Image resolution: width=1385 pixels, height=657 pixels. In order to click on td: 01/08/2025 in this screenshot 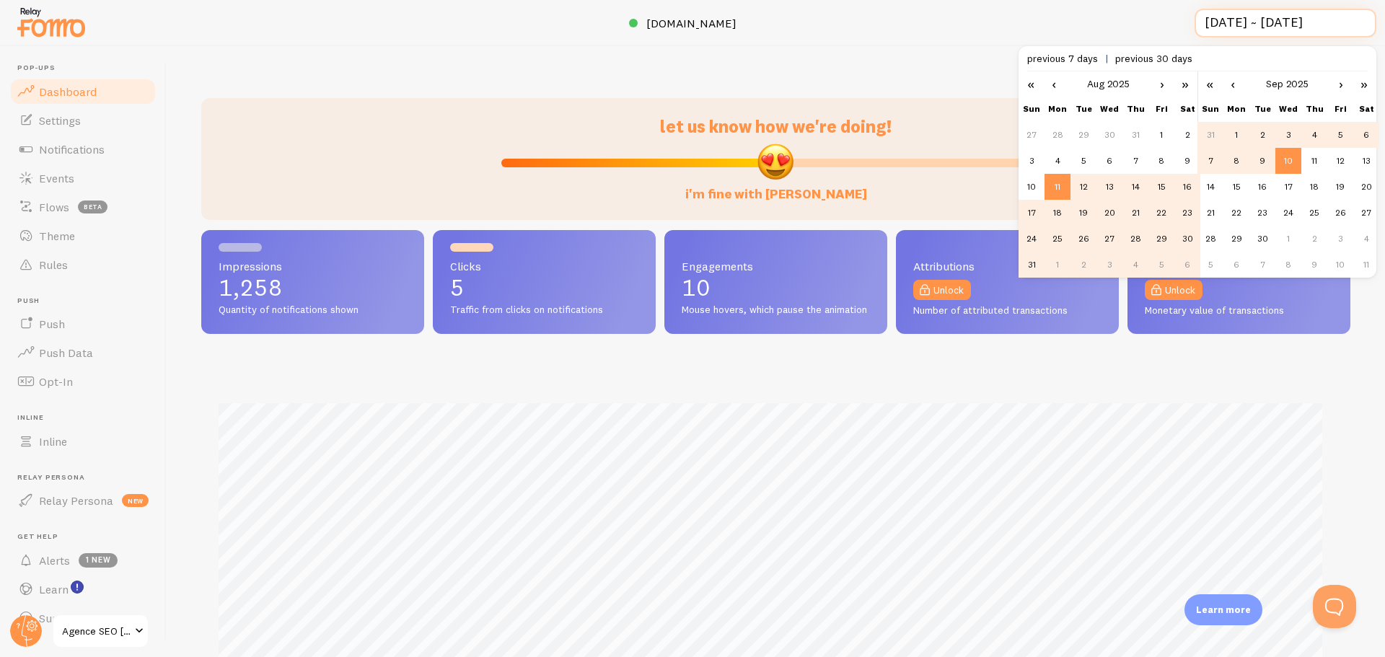, I will do `click(1161, 135)`.